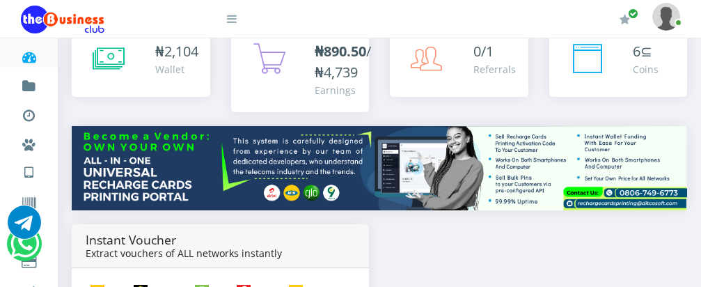 This screenshot has width=701, height=287. Describe the element at coordinates (29, 201) in the screenshot. I see `a: Vouchers` at that location.